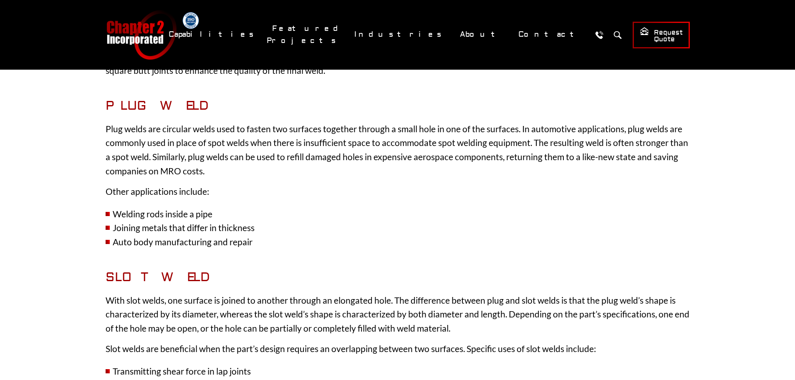  What do you see at coordinates (550, 34) in the screenshot?
I see `a: Contact` at bounding box center [550, 34].